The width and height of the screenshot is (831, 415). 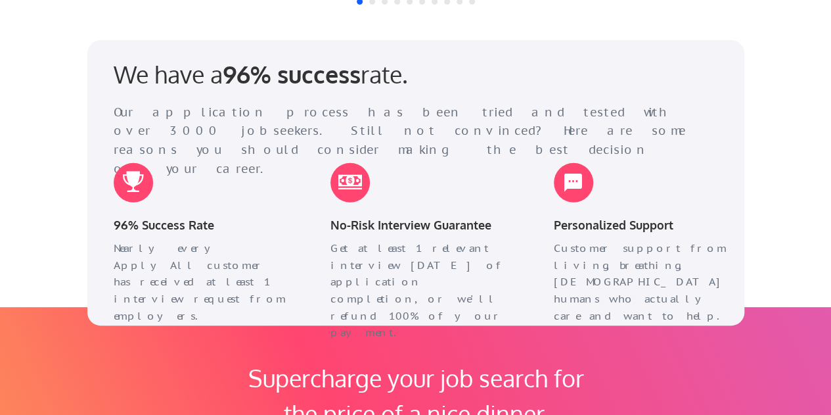 I want to click on div: 96% Success Rate, so click(x=202, y=225).